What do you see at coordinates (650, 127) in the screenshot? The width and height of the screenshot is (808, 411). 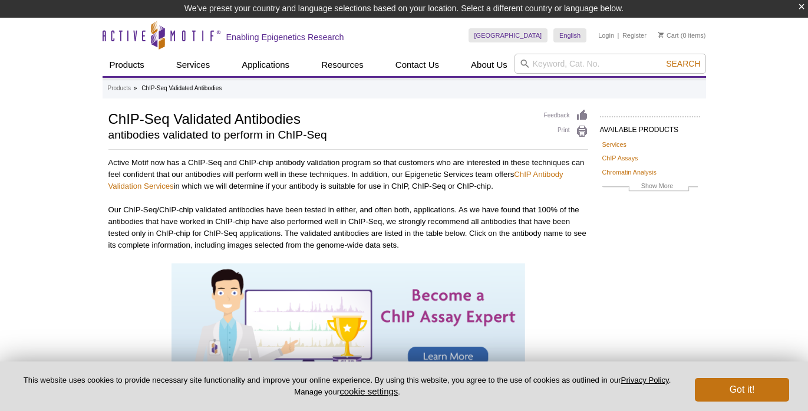 I see `h2: AVAILABLE PRODUCTS` at bounding box center [650, 127].